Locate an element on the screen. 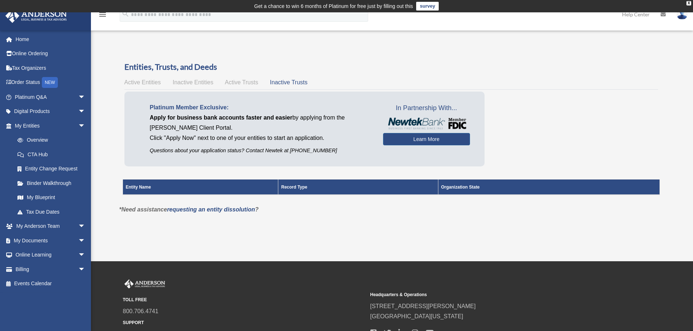 This screenshot has width=693, height=331. th: Organization State is located at coordinates (549, 187).